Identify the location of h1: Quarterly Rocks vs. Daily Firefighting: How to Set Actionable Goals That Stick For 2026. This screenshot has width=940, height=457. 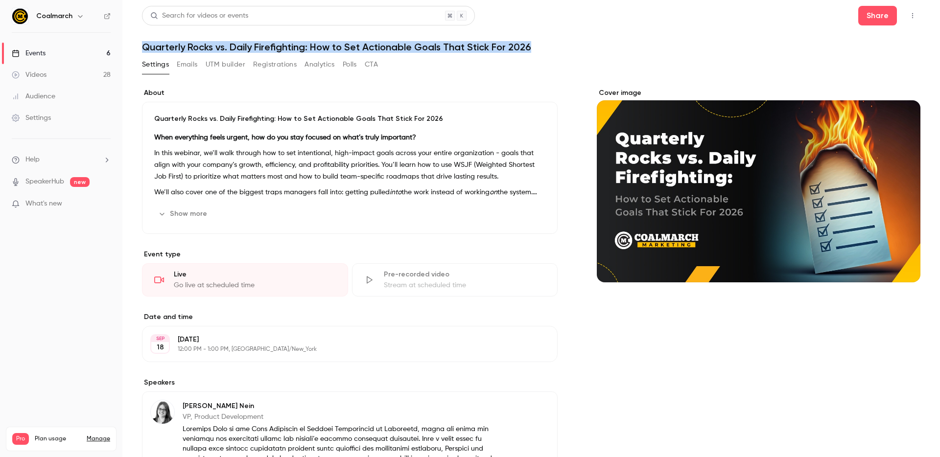
(531, 47).